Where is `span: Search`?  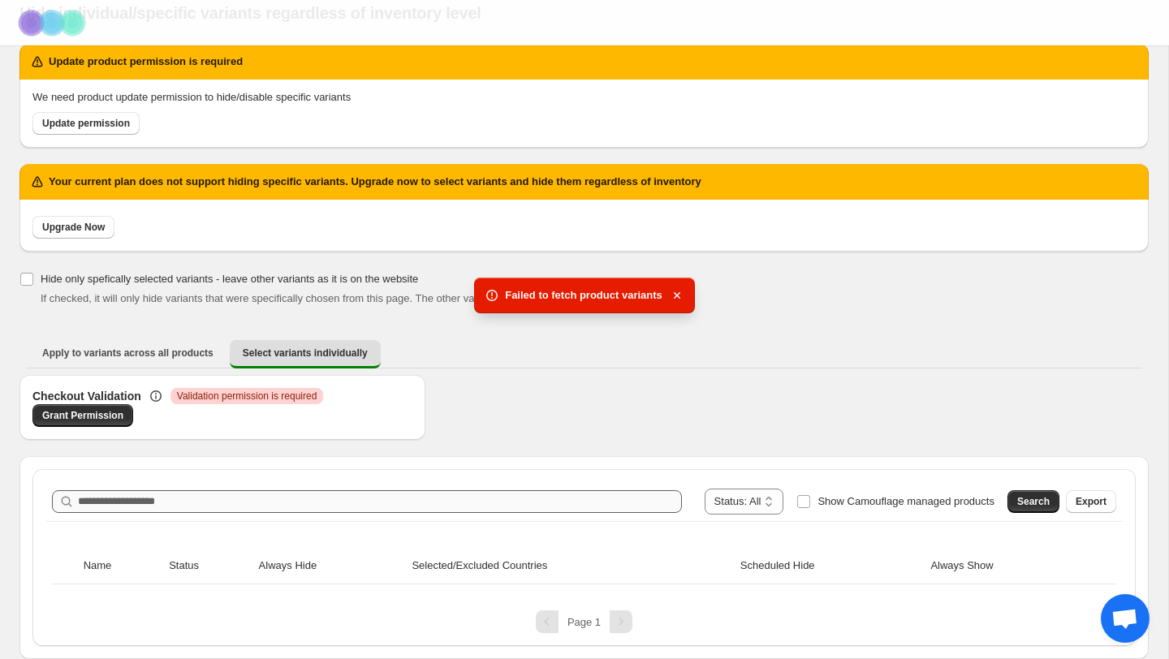 span: Search is located at coordinates (1033, 502).